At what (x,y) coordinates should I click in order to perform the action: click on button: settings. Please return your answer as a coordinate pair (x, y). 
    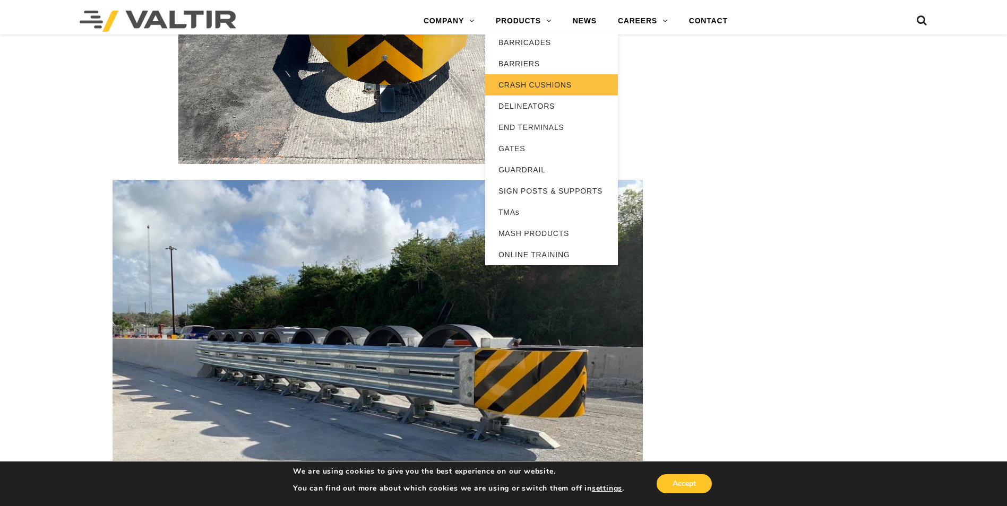
    Looking at the image, I should click on (607, 489).